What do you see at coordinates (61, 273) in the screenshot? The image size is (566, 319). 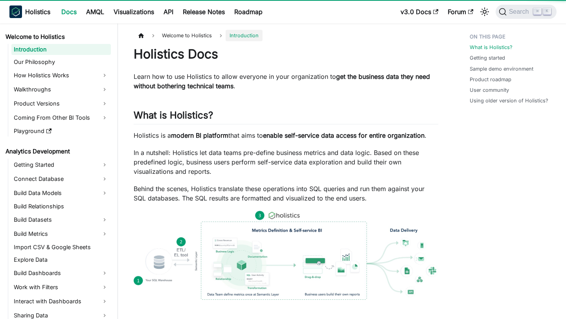 I see `a: Build Dashboards` at bounding box center [61, 273].